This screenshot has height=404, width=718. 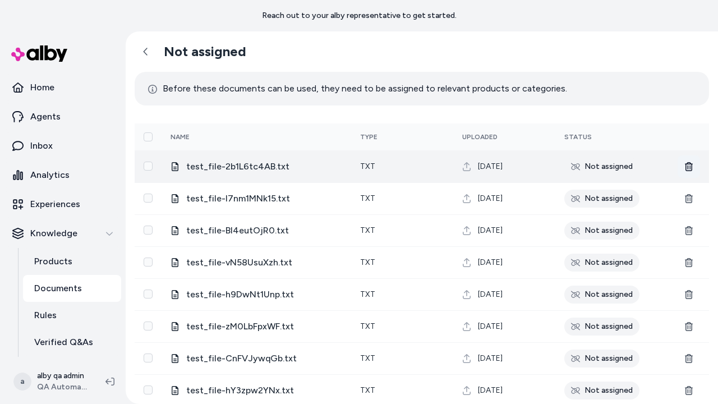 What do you see at coordinates (72, 342) in the screenshot?
I see `a: Verified Q&As` at bounding box center [72, 342].